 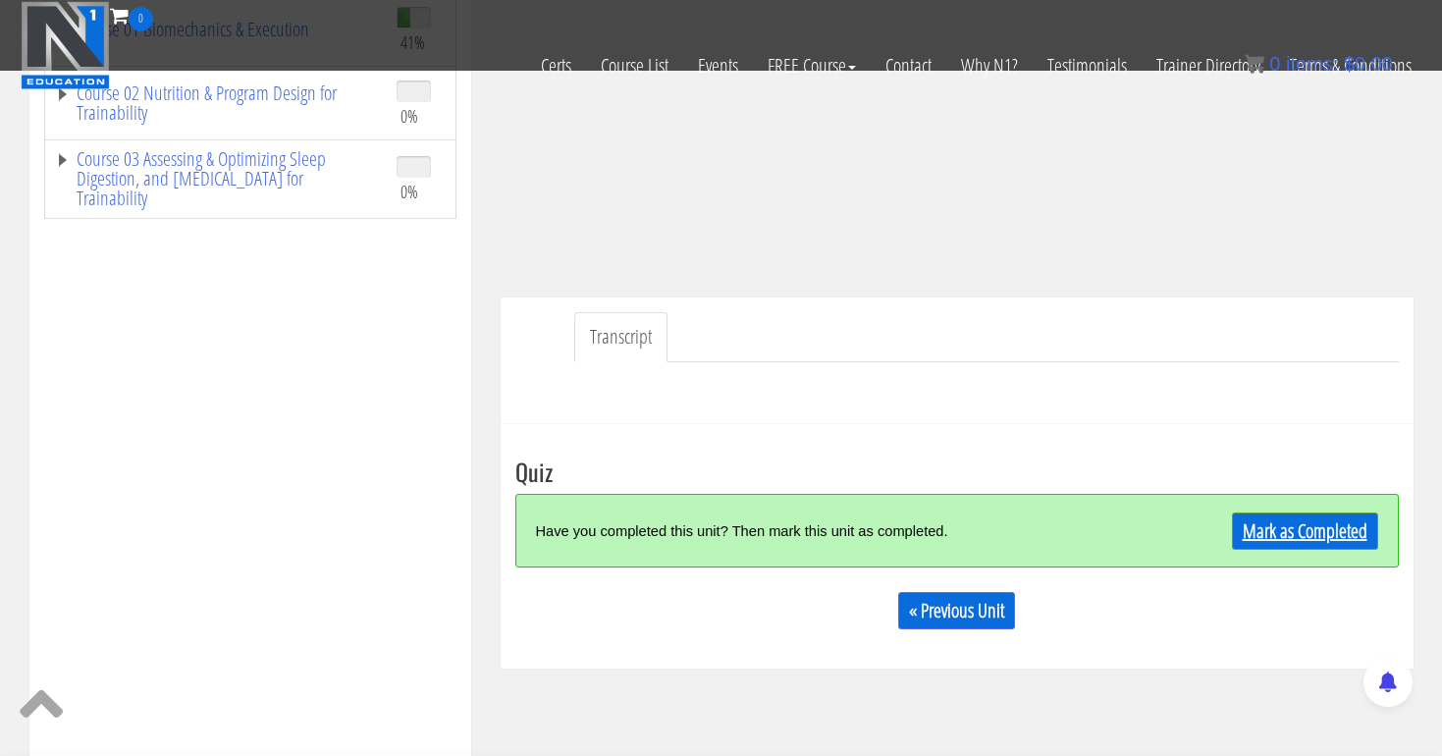 I want to click on a: Why N1?, so click(x=989, y=66).